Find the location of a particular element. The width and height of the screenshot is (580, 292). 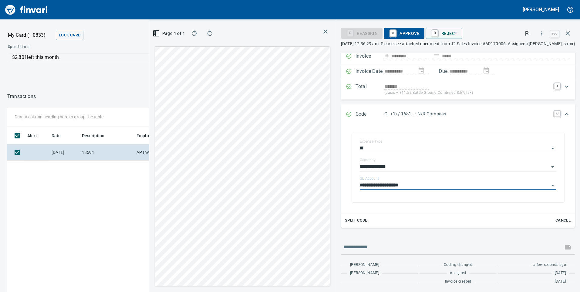

span: a few seconds ago is located at coordinates (550, 265).